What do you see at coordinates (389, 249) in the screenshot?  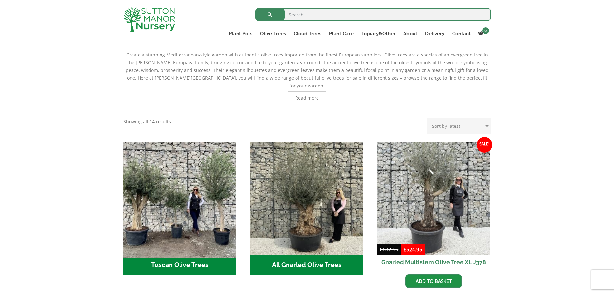 I see `bdi: 682.95` at bounding box center [389, 249].